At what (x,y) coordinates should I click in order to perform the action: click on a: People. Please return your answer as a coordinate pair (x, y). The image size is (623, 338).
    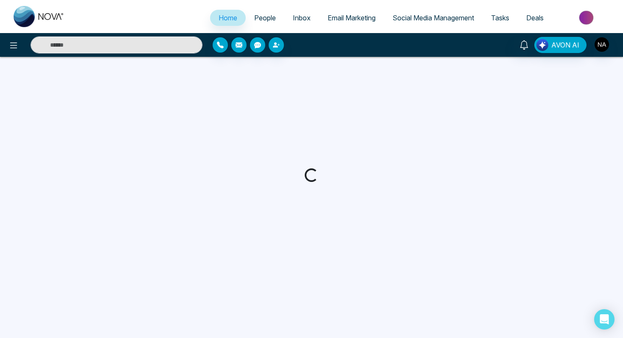
    Looking at the image, I should click on (265, 18).